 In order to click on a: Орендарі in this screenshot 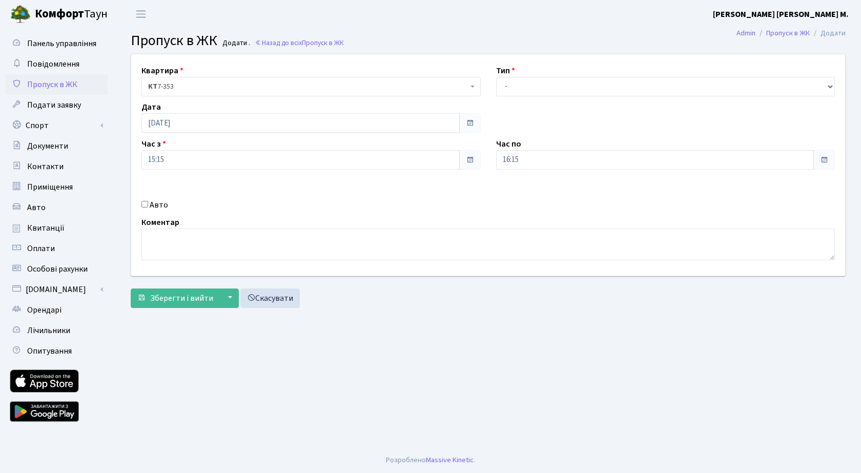, I will do `click(56, 310)`.